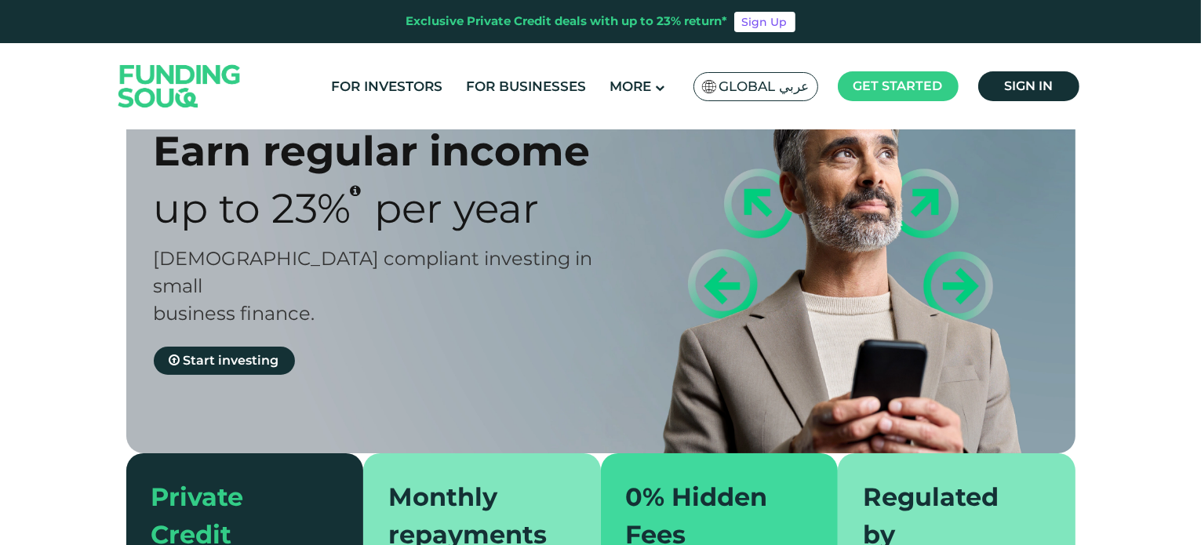 The image size is (1201, 545). What do you see at coordinates (1029, 86) in the screenshot?
I see `a: Sign in` at bounding box center [1029, 86].